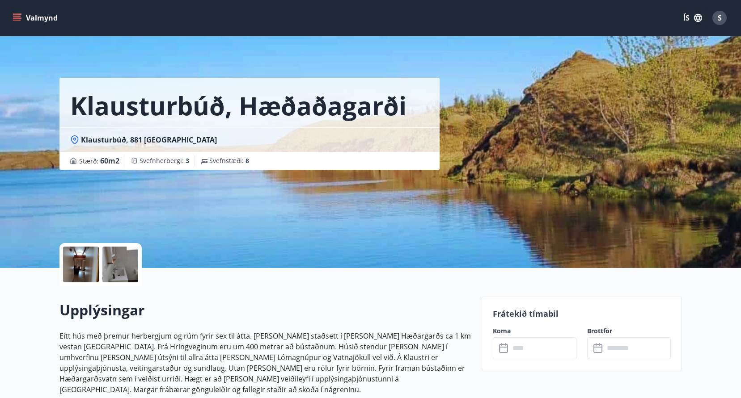 The image size is (741, 398). What do you see at coordinates (582, 314) in the screenshot?
I see `p: Frátekið tímabil` at bounding box center [582, 314].